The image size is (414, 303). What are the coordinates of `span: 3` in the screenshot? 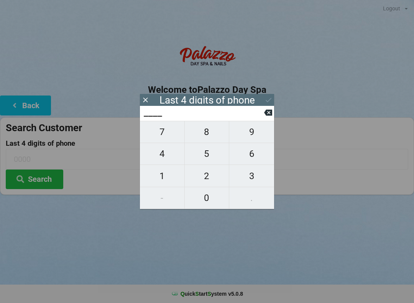 It's located at (252, 176).